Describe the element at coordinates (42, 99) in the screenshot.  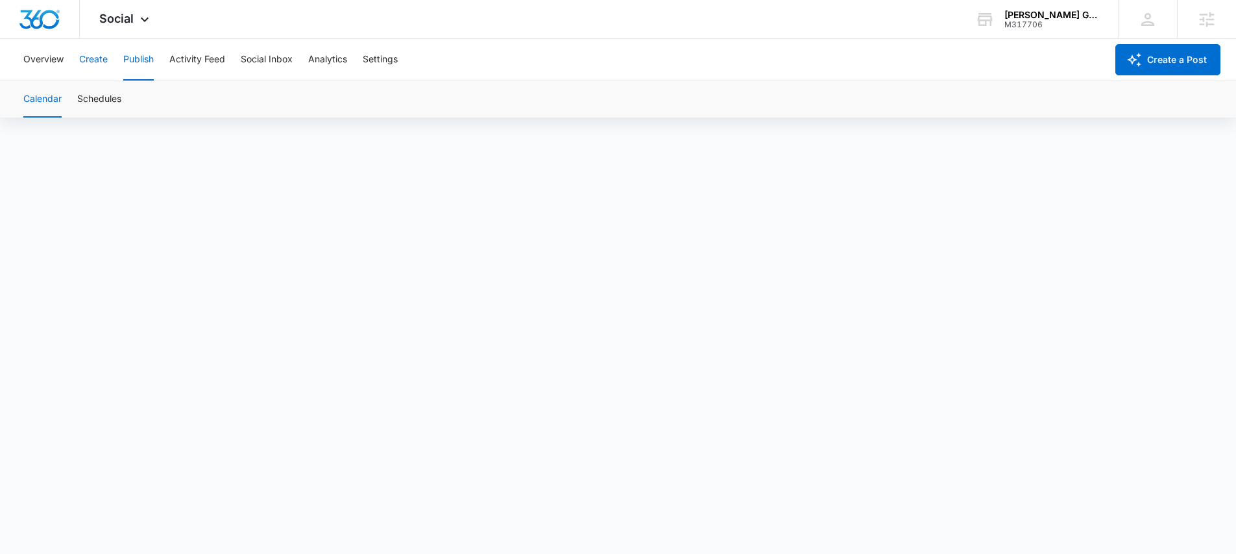
I see `button: Calendar` at that location.